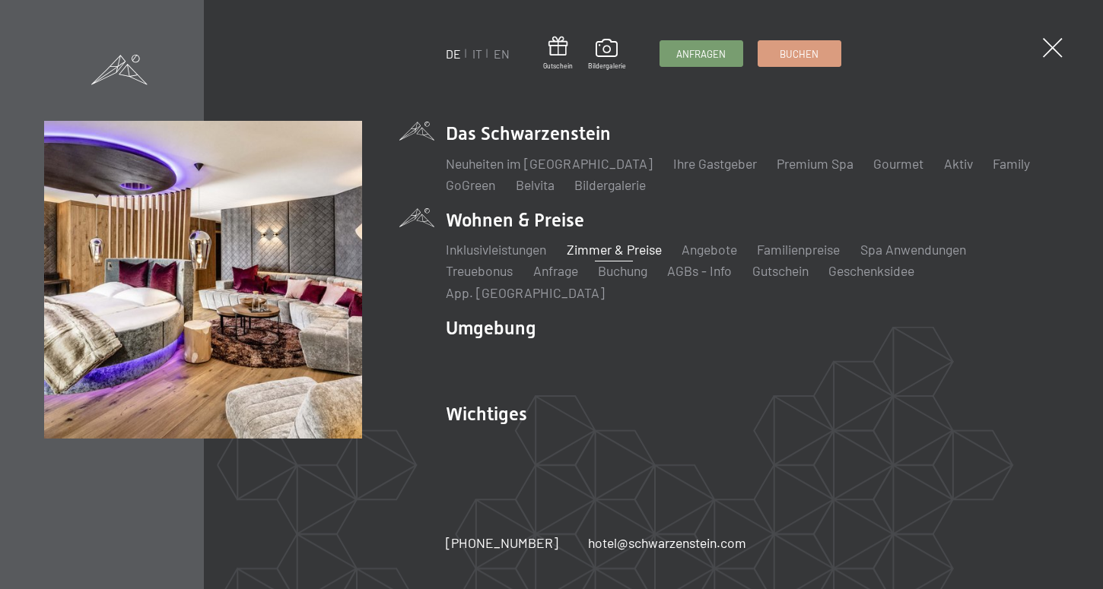 The width and height of the screenshot is (1103, 589). I want to click on span: Buchen, so click(799, 54).